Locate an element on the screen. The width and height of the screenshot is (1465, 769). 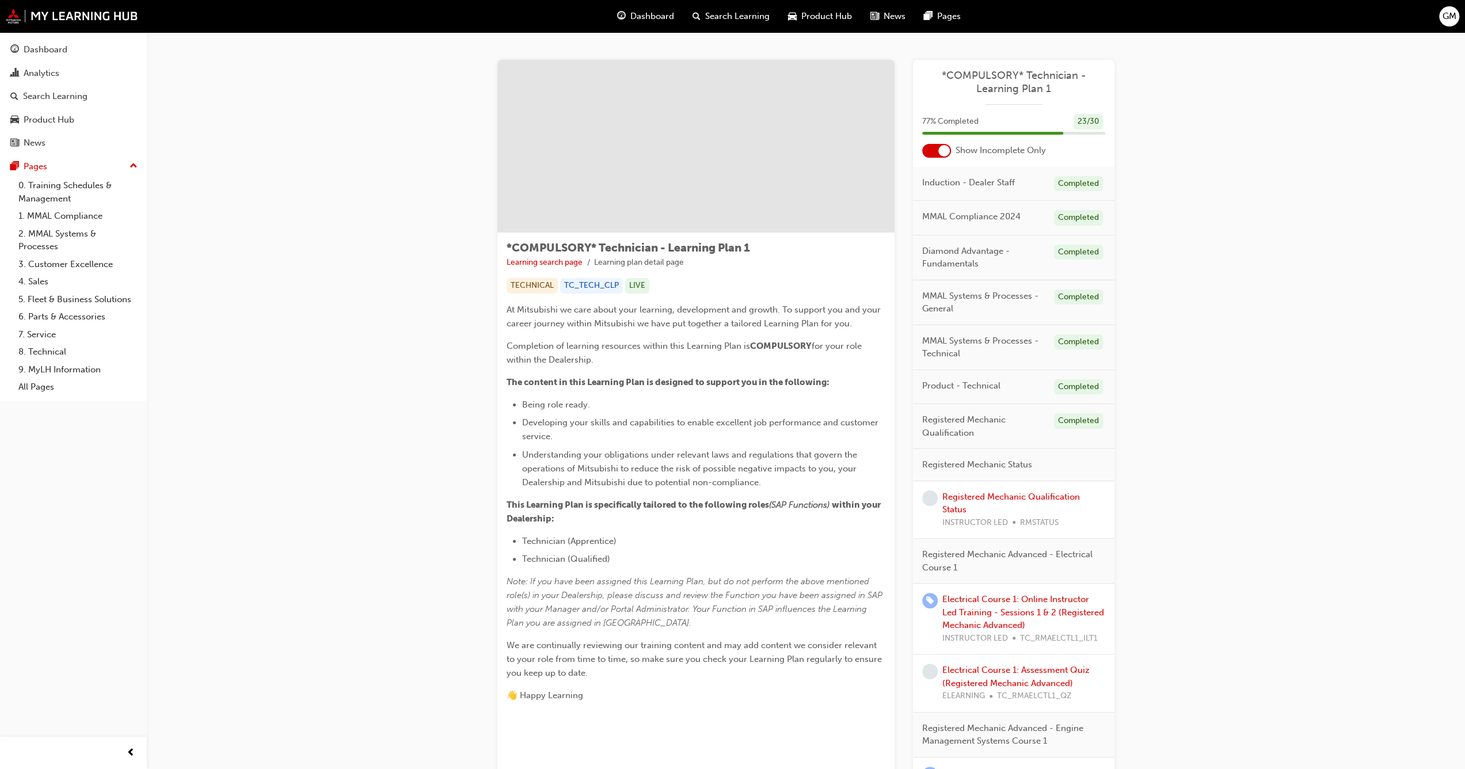
span: ELEARNING is located at coordinates (963, 696).